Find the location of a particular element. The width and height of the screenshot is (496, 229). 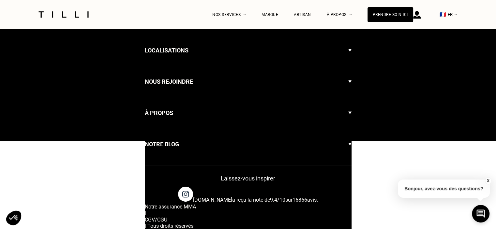

span: 9.4 is located at coordinates (273, 200).